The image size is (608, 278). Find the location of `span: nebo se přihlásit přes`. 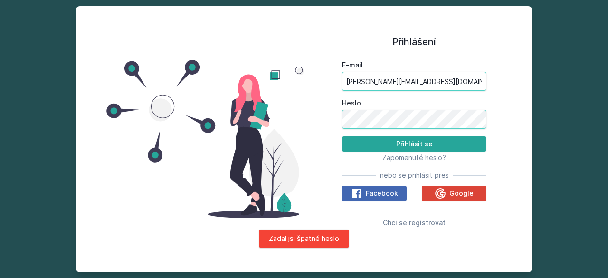

span: nebo se přihlásit přes is located at coordinates (414, 175).